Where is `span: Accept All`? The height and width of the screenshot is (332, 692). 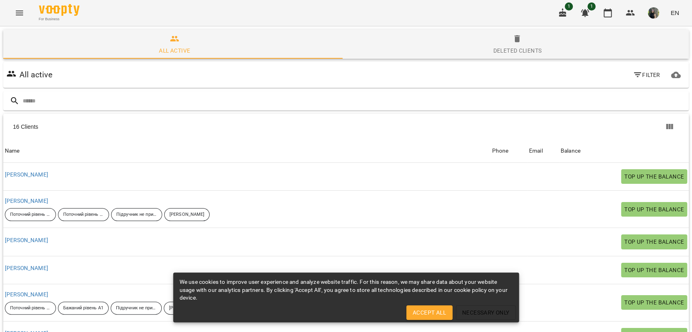 span: Accept All is located at coordinates (429, 313).